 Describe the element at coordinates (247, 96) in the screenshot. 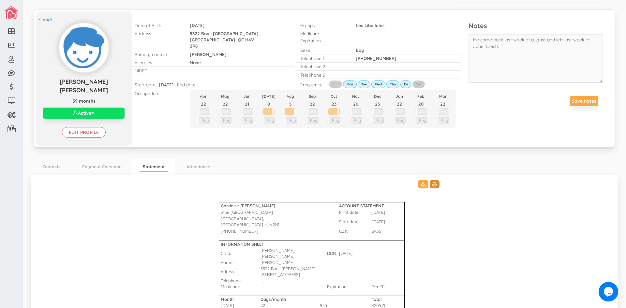

I see `th: Jun` at that location.